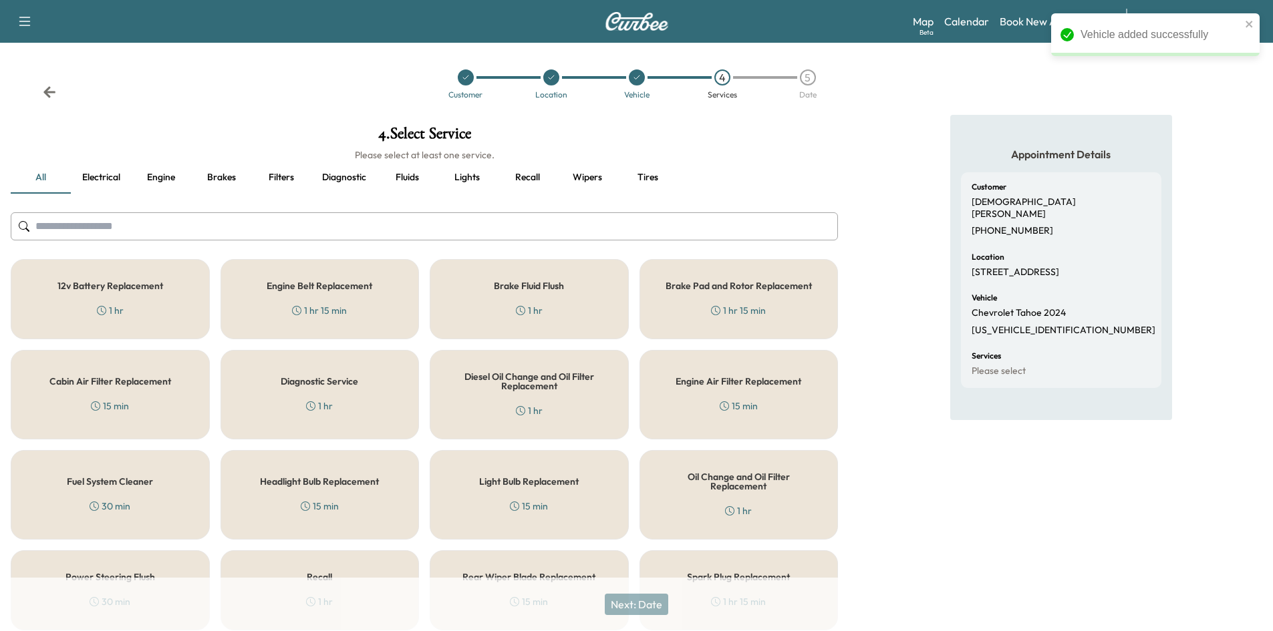 This screenshot has width=1273, height=631. Describe the element at coordinates (587, 178) in the screenshot. I see `button: Wipers` at that location.